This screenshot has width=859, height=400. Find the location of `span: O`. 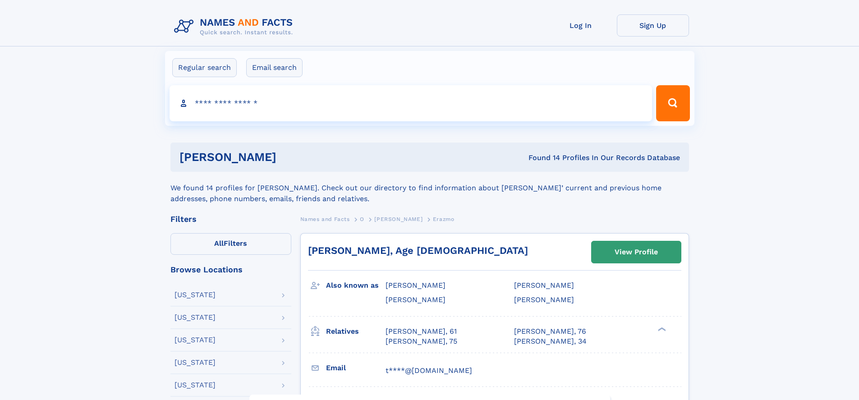

span: O is located at coordinates (362, 219).